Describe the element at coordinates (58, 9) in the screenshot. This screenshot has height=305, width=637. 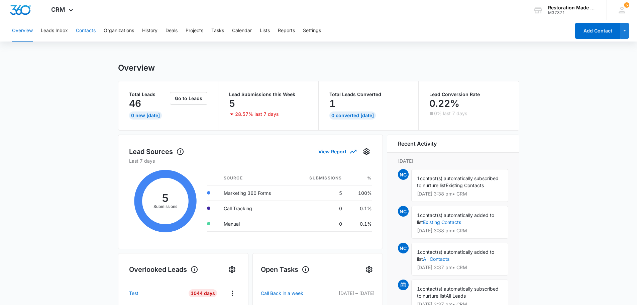
I see `span: CRM` at that location.